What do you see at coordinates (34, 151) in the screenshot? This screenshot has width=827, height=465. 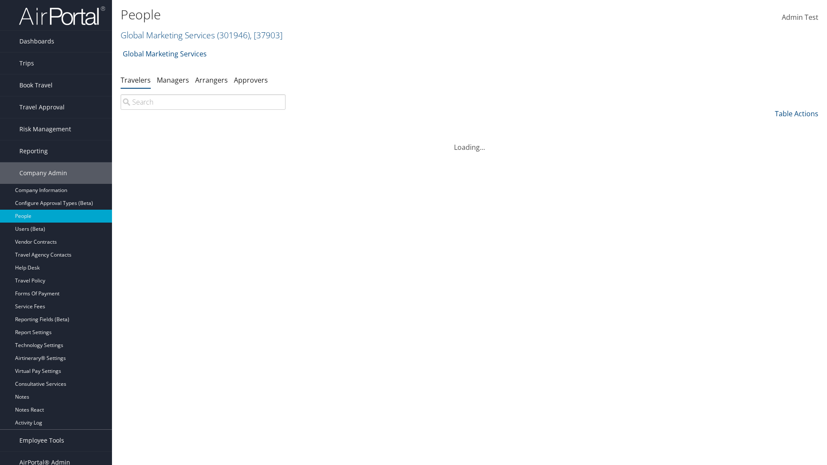 I see `span: Reporting` at bounding box center [34, 151].